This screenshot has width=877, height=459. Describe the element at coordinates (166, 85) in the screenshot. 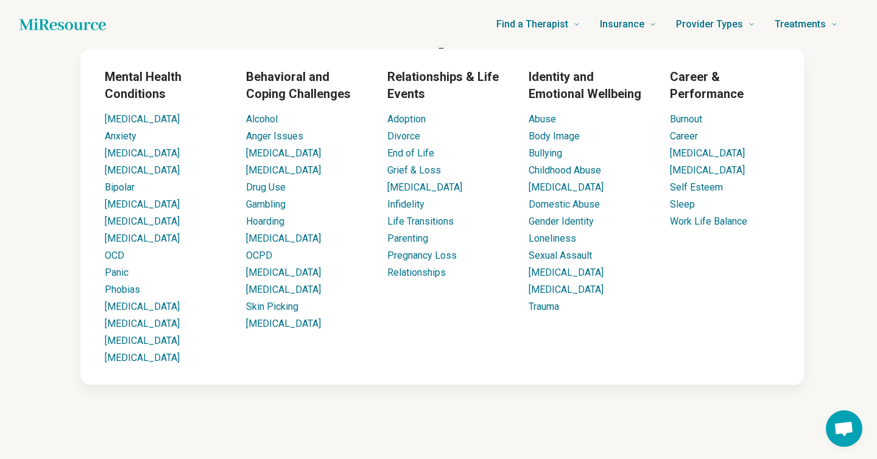

I see `h3: Mental Health Conditions` at that location.